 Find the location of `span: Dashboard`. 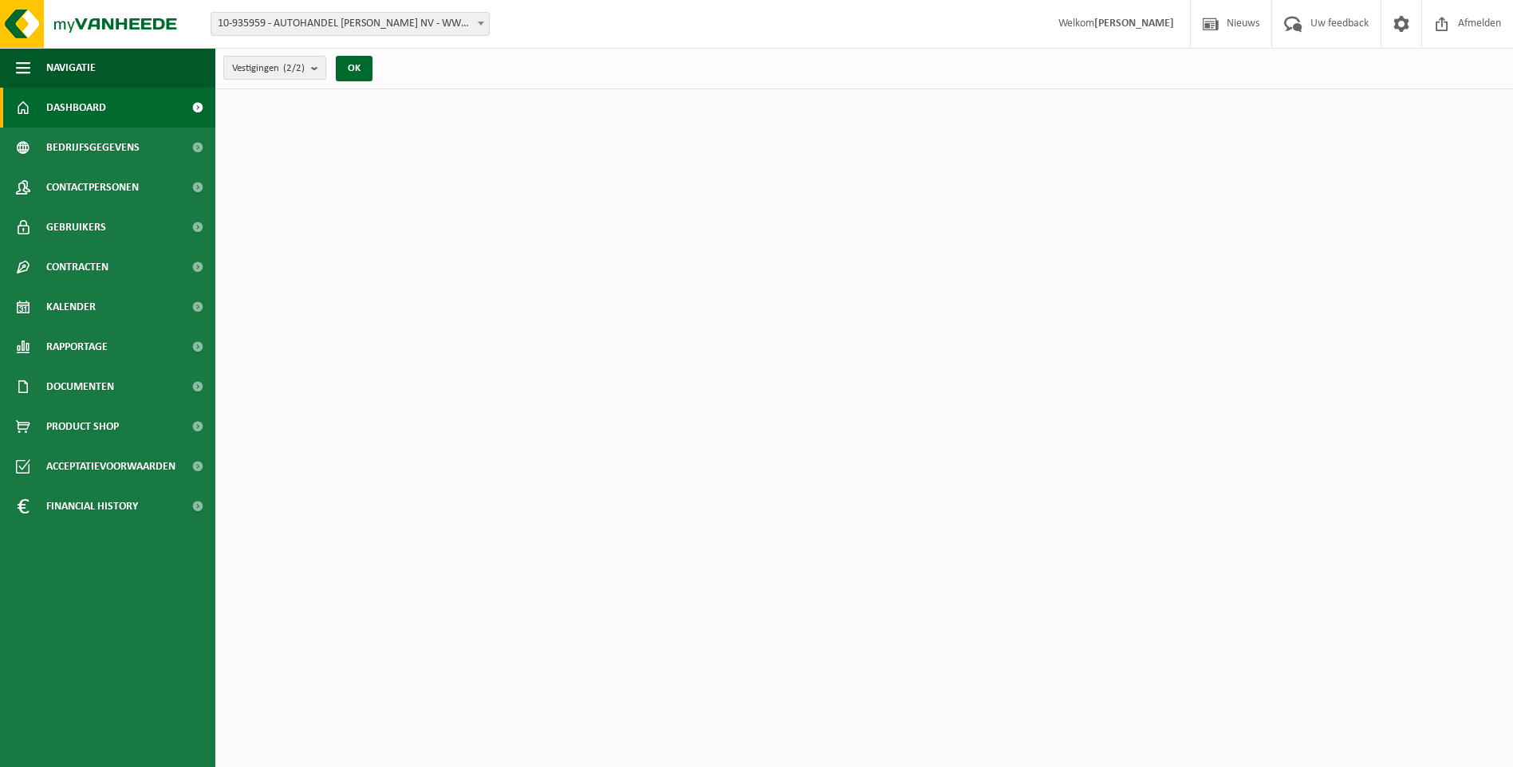

span: Dashboard is located at coordinates (76, 108).